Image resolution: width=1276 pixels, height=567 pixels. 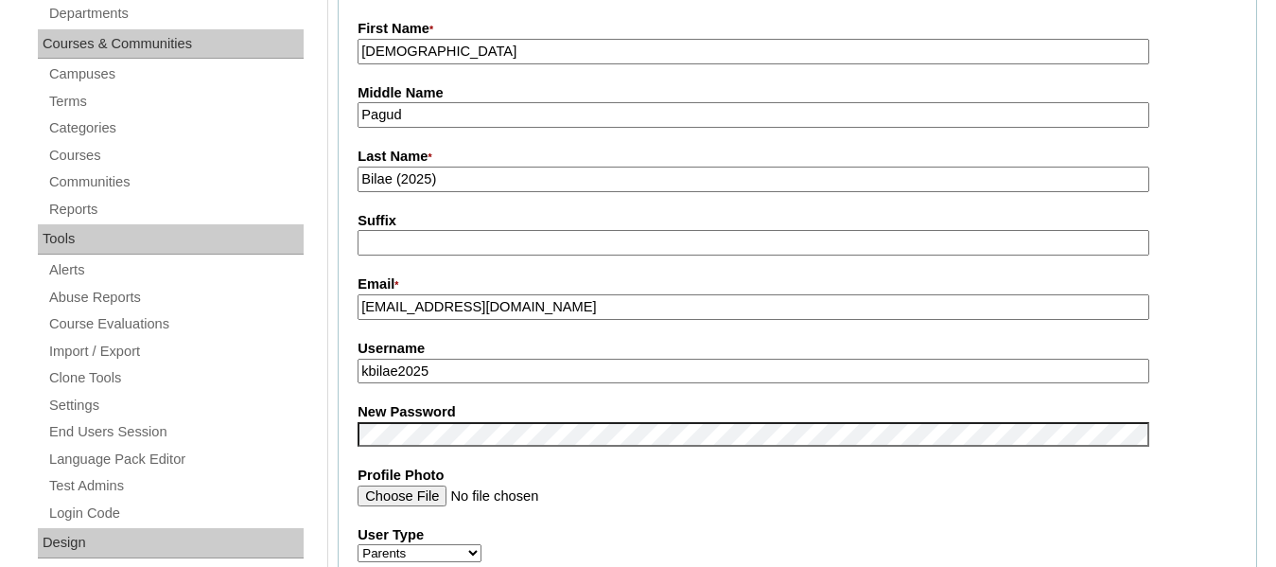 What do you see at coordinates (797, 157) in the screenshot?
I see `label: Last Name` at bounding box center [797, 157].